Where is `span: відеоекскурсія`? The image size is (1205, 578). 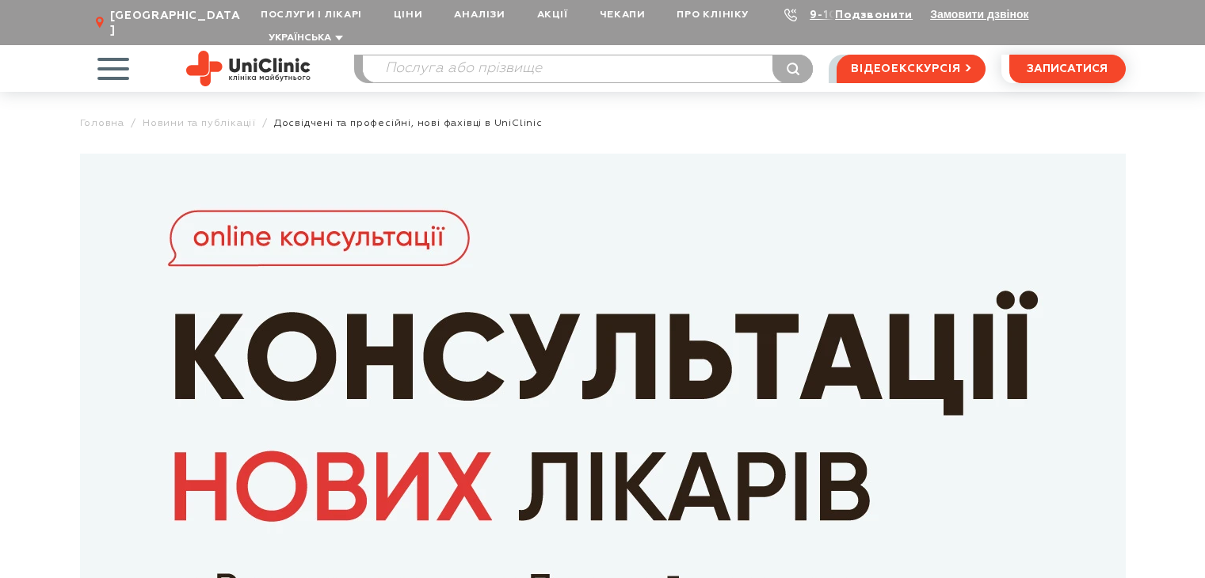 span: відеоекскурсія is located at coordinates (906, 69).